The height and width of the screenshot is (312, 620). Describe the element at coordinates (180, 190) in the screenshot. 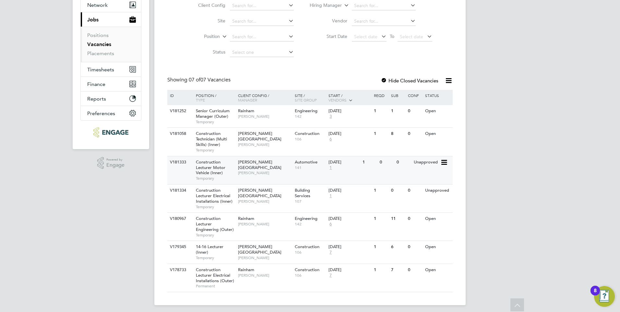

I see `div: V181334` at that location.